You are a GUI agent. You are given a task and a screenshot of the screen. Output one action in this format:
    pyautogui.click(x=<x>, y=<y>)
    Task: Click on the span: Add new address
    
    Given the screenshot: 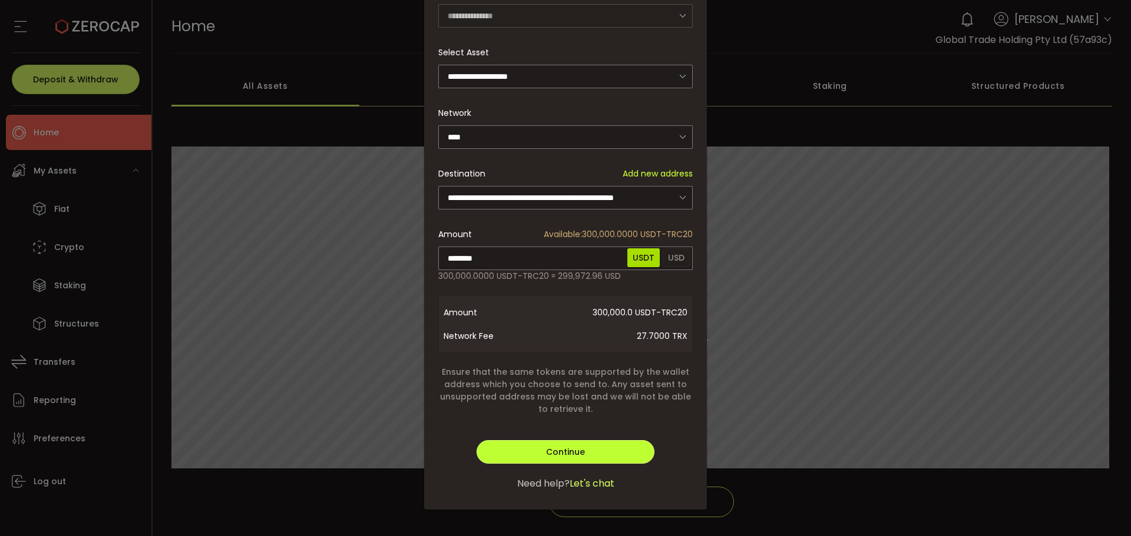 What is the action you would take?
    pyautogui.click(x=657, y=174)
    